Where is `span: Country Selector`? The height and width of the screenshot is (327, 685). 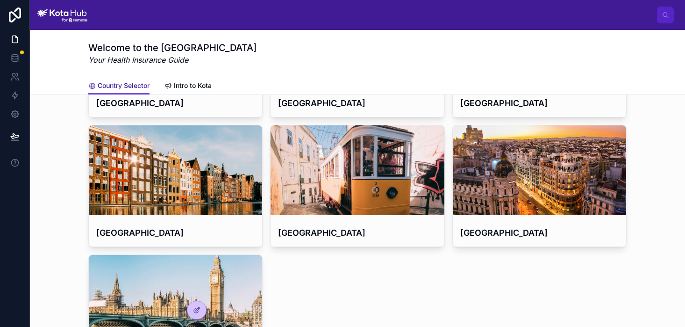 span: Country Selector is located at coordinates (123, 85).